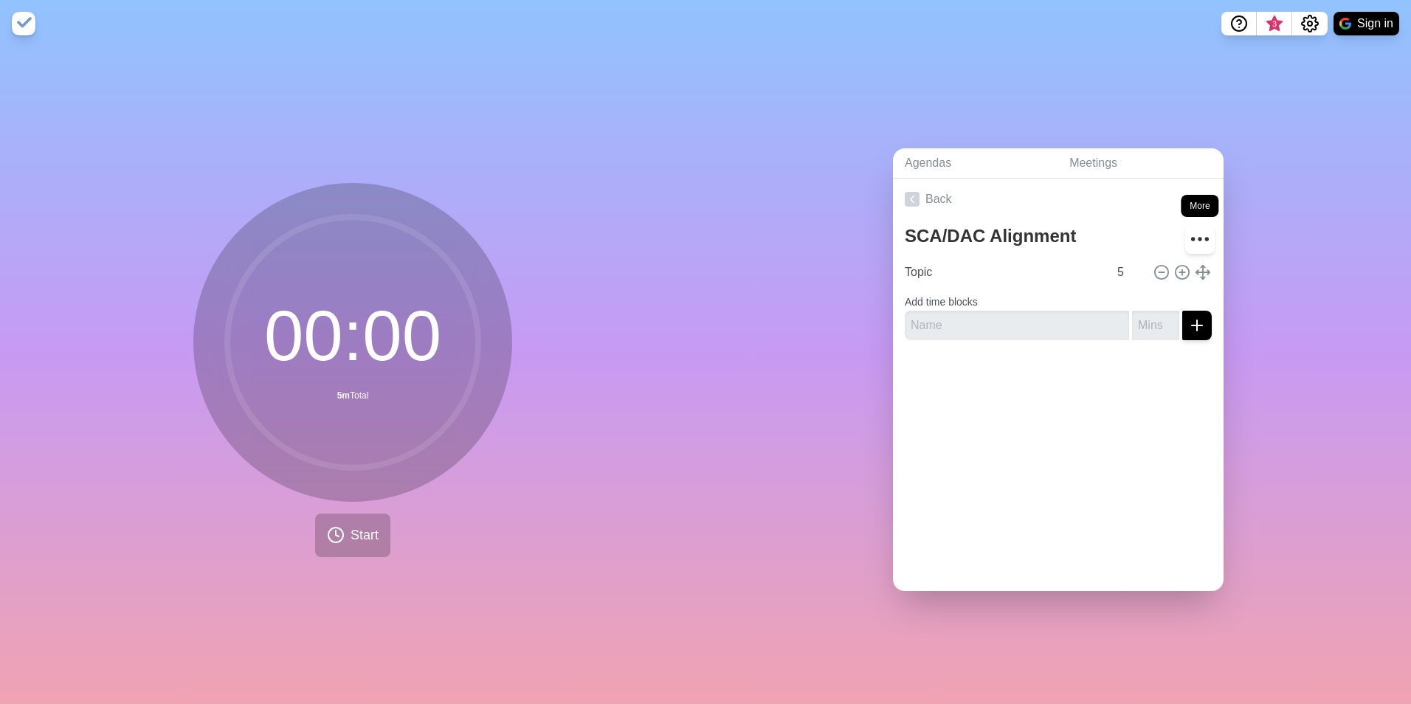 The height and width of the screenshot is (704, 1411). What do you see at coordinates (1058, 199) in the screenshot?
I see `a: Back` at bounding box center [1058, 199].